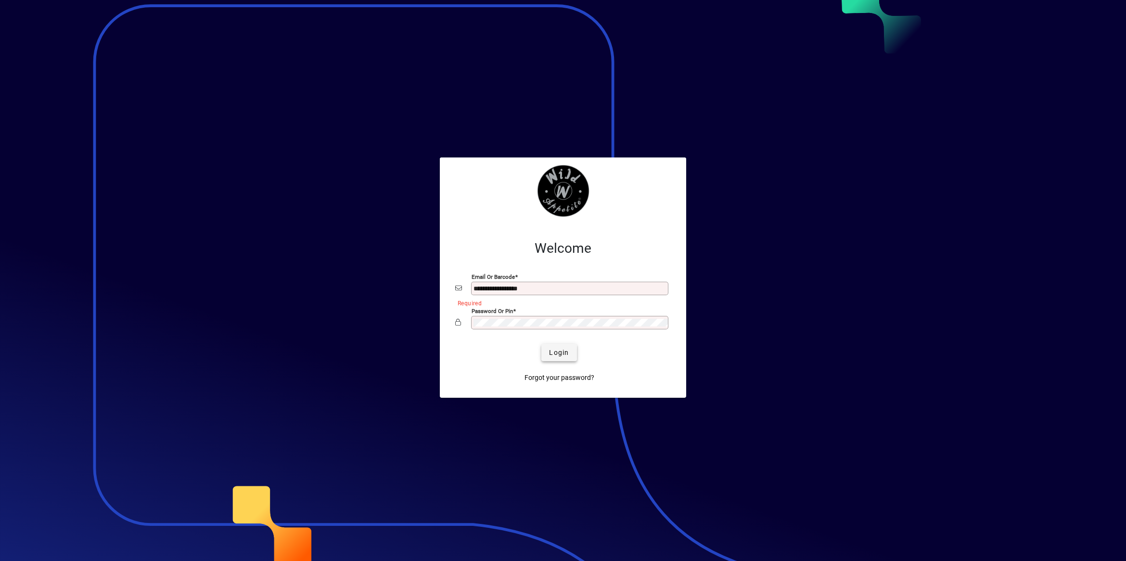 This screenshot has width=1126, height=561. I want to click on span: Forgot your password?, so click(559, 377).